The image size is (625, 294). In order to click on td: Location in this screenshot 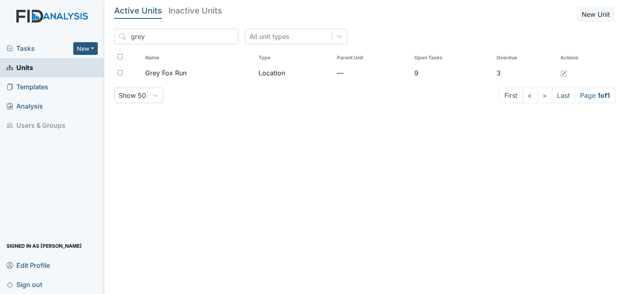, I will do `click(294, 73)`.